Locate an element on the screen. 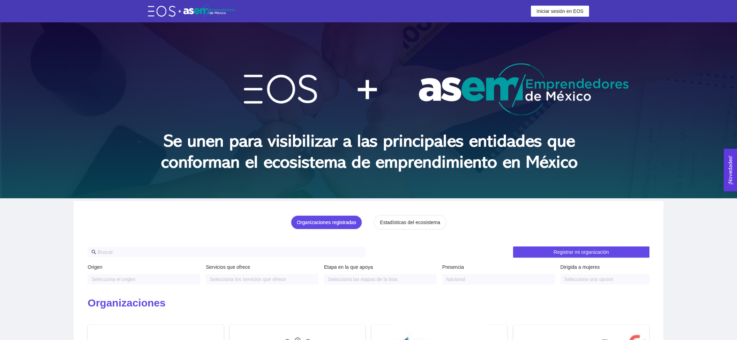 The height and width of the screenshot is (340, 737). a: Iniciar sesión en EOS is located at coordinates (560, 11).